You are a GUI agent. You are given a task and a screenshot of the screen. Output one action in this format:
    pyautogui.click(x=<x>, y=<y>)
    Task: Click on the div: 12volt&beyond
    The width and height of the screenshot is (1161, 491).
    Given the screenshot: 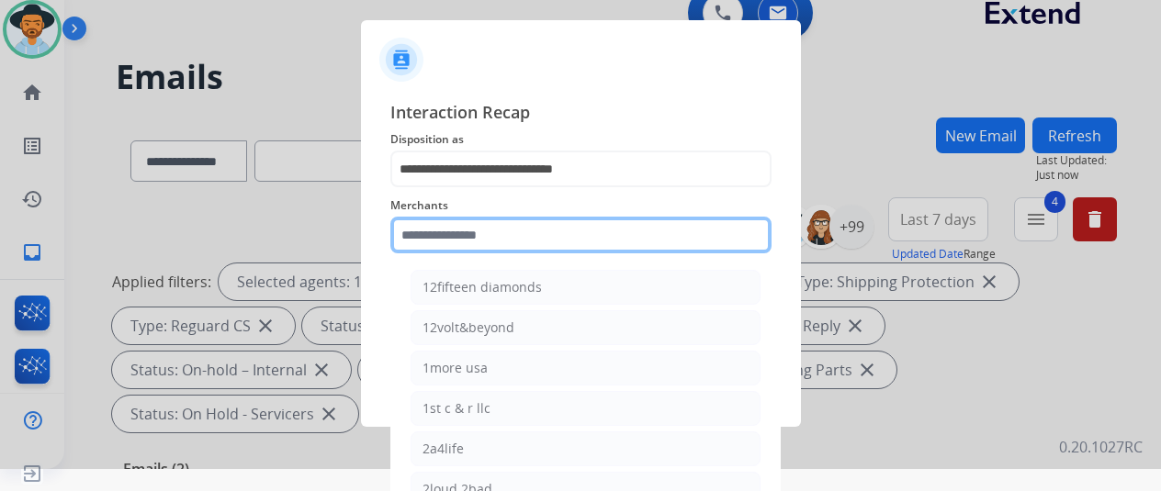 What is the action you would take?
    pyautogui.click(x=469, y=328)
    